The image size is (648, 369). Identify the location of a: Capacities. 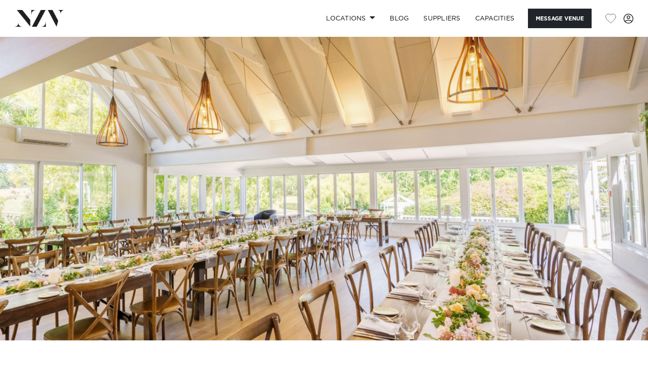
(495, 18).